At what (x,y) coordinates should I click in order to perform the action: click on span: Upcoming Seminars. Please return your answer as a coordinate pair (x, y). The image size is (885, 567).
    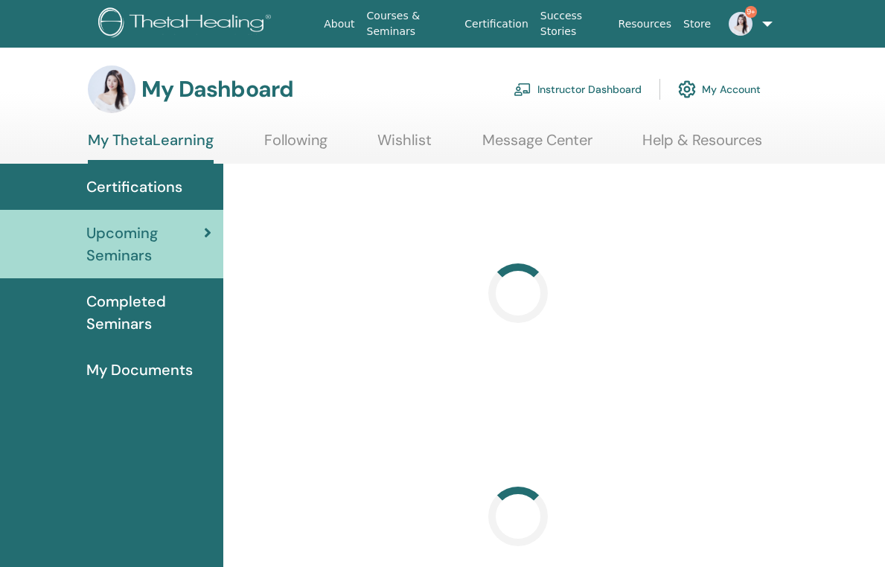
    Looking at the image, I should click on (145, 244).